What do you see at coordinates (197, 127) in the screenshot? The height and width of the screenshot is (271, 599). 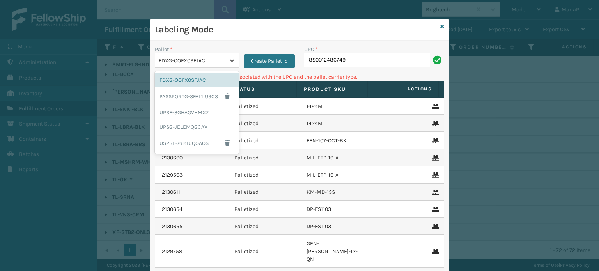 I see `div: UPSG-JELEMQGCAV` at bounding box center [197, 127].